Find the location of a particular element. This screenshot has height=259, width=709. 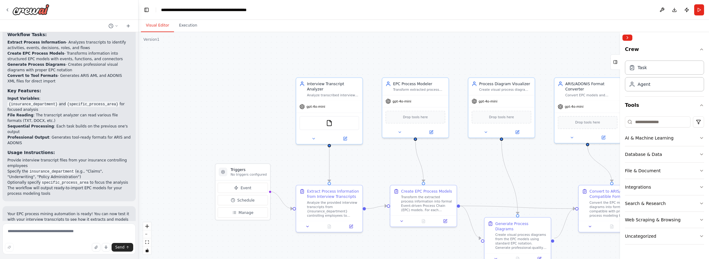

li: - Analyzes transcripts to identify activities, events, decisions, roles, and flows is located at coordinates (69, 45).